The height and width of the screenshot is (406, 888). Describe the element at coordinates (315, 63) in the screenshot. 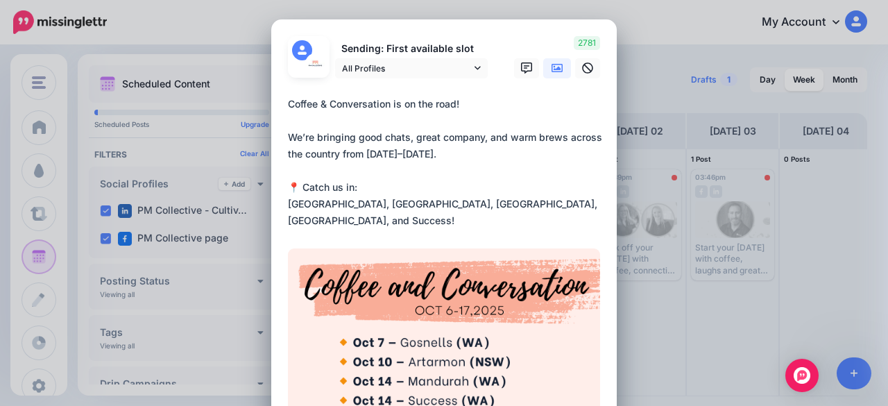

I see `img: 154382455_251587406621165_286239351165627804_n-bsa121791.jpg` at that location.